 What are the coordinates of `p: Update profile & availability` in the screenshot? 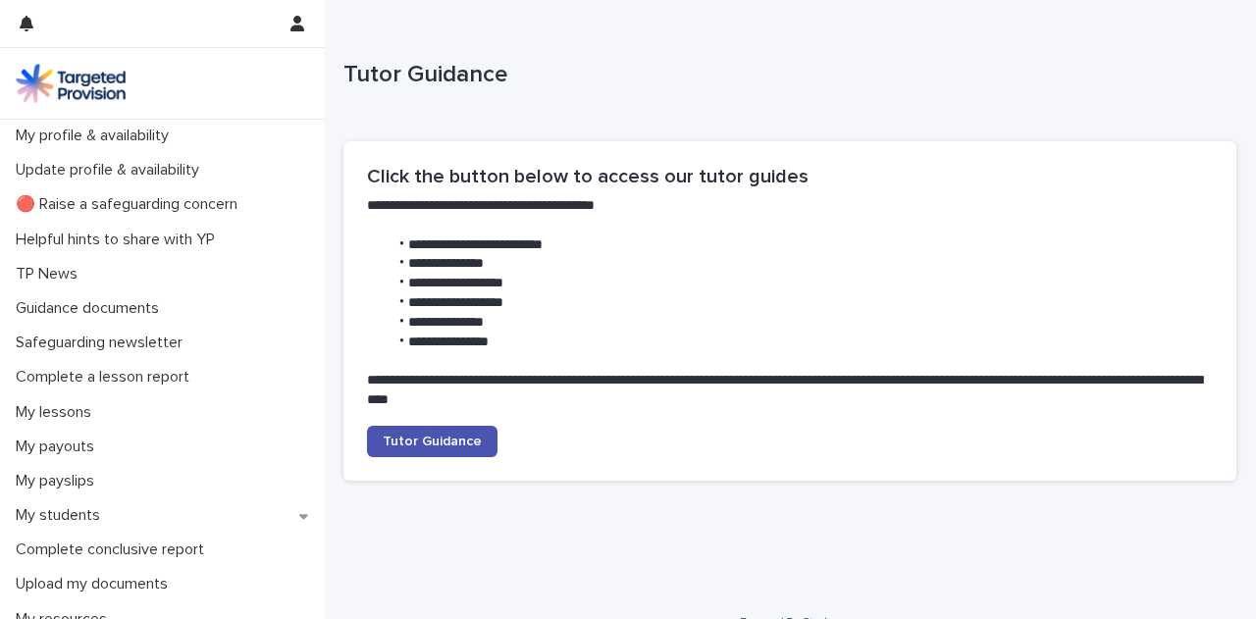 It's located at (111, 170).